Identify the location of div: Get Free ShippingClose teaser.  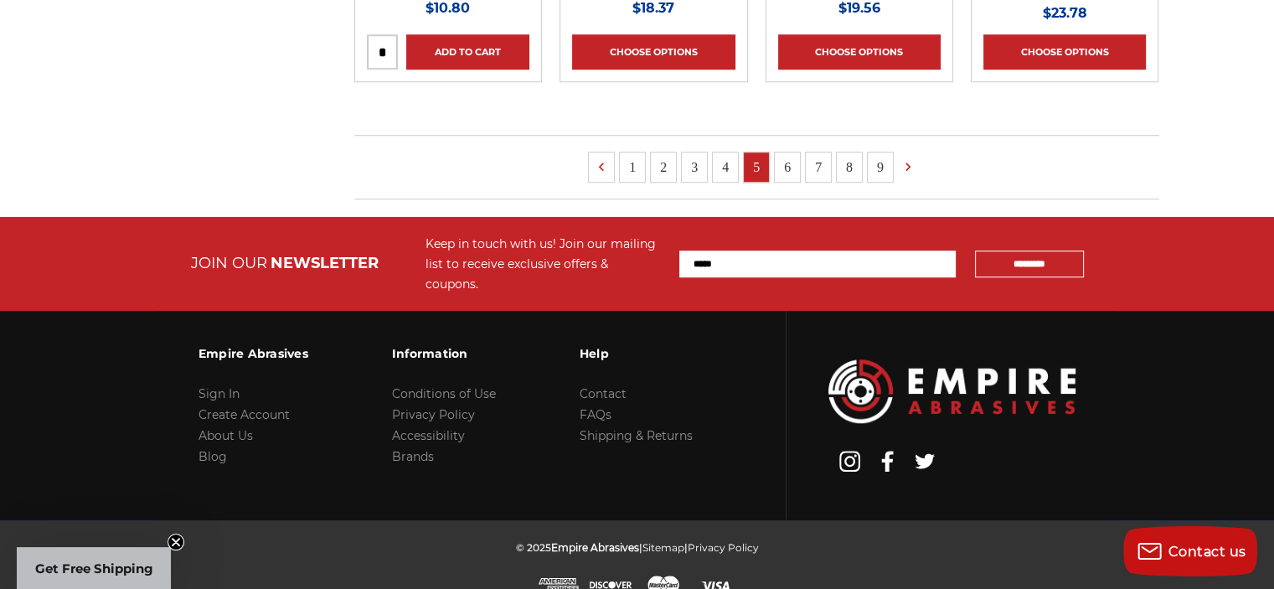
(94, 568).